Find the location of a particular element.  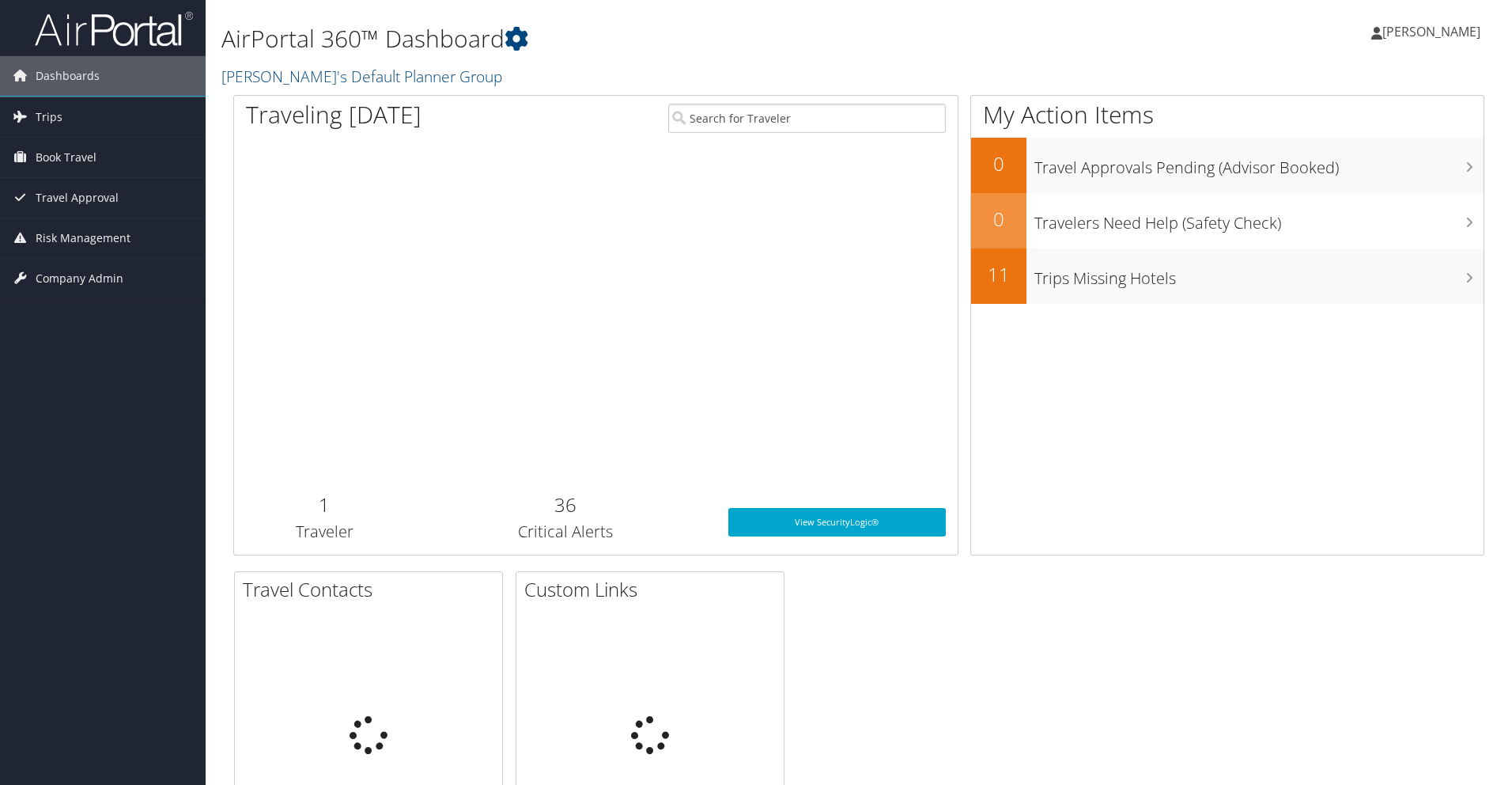

h3: Critical Alerts is located at coordinates (565, 531).